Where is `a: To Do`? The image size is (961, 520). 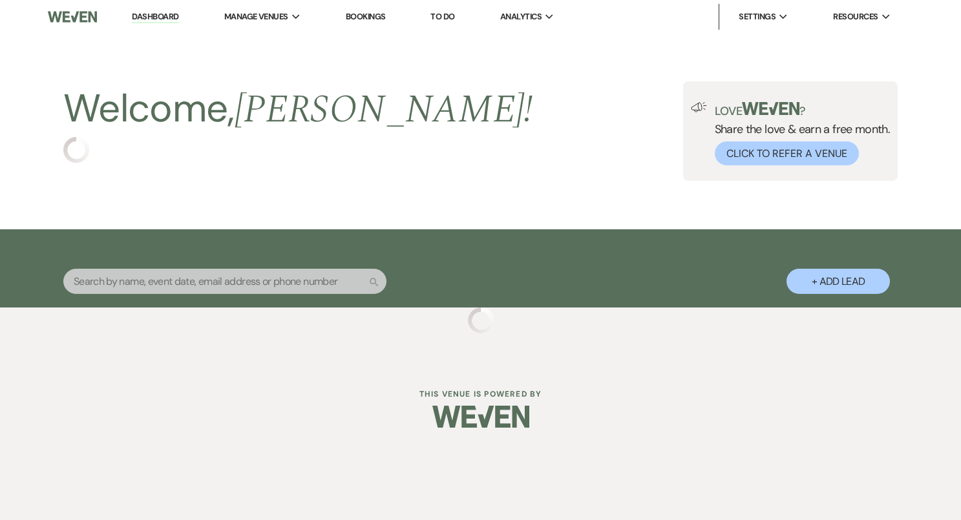 a: To Do is located at coordinates (442, 16).